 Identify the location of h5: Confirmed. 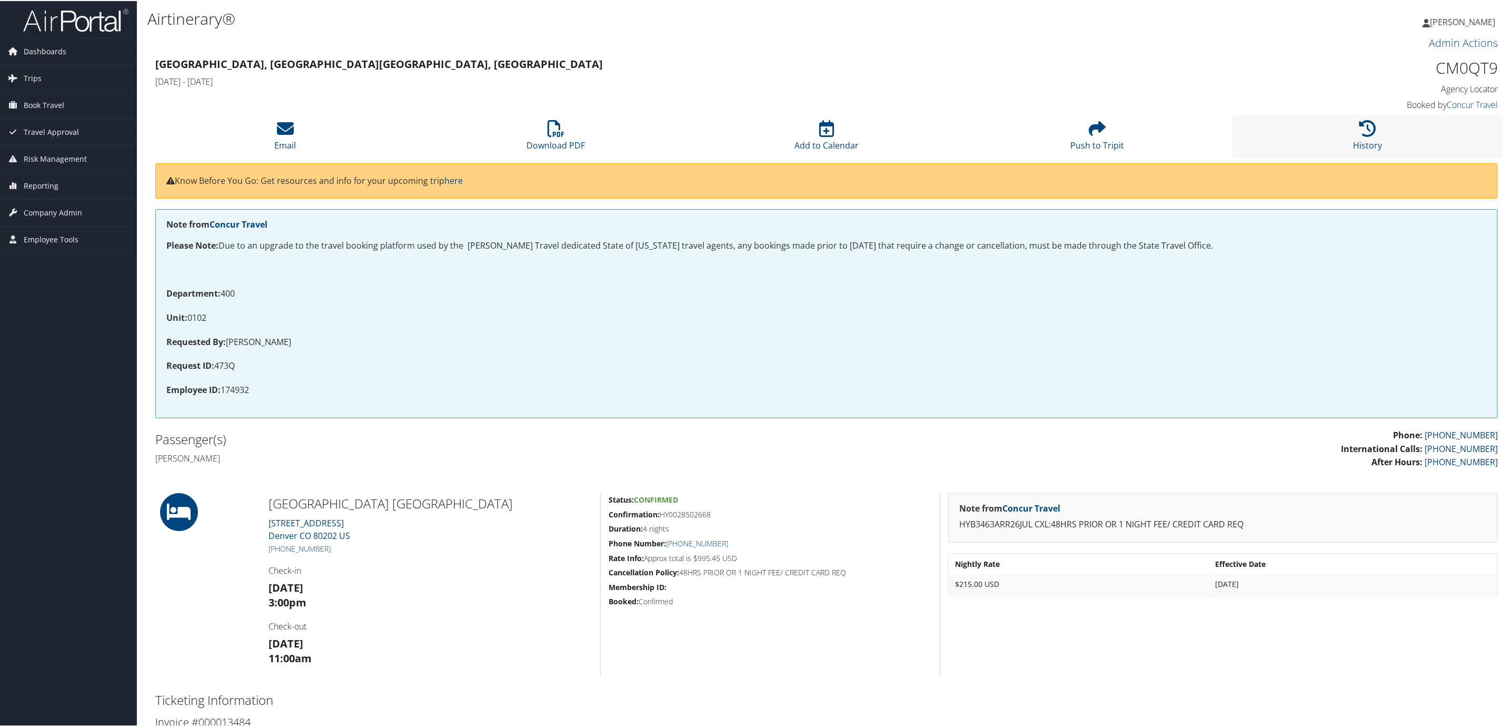
(770, 600).